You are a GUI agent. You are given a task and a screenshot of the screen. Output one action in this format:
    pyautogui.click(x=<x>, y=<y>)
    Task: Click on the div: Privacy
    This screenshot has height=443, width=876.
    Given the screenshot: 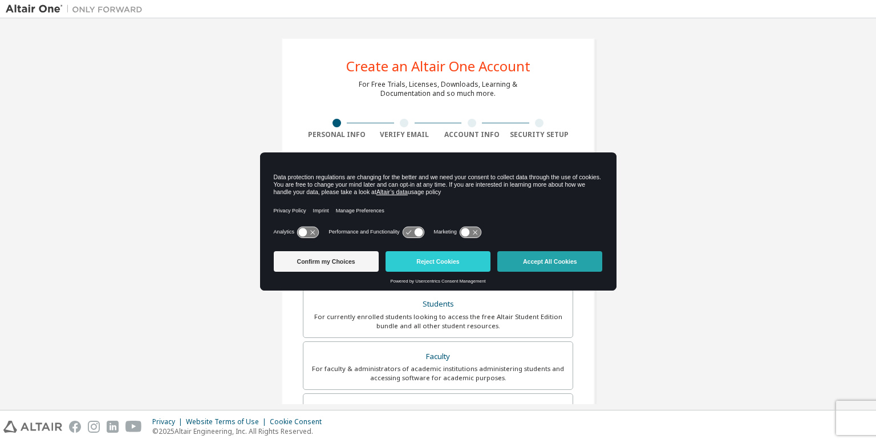 What is the action you would take?
    pyautogui.click(x=169, y=422)
    